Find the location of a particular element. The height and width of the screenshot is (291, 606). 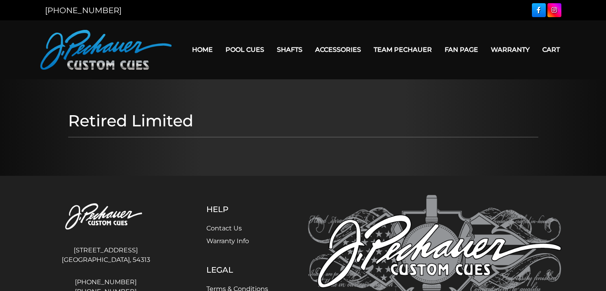

h5: Help is located at coordinates (237, 209).